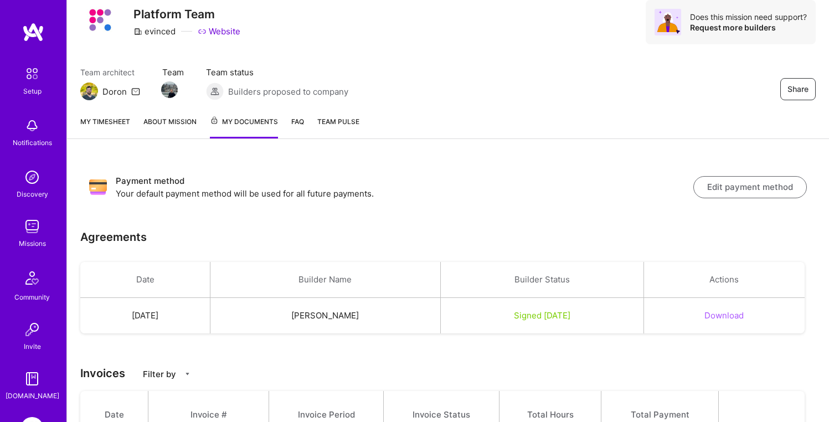 This screenshot has height=422, width=829. Describe the element at coordinates (32, 74) in the screenshot. I see `img: setup` at that location.